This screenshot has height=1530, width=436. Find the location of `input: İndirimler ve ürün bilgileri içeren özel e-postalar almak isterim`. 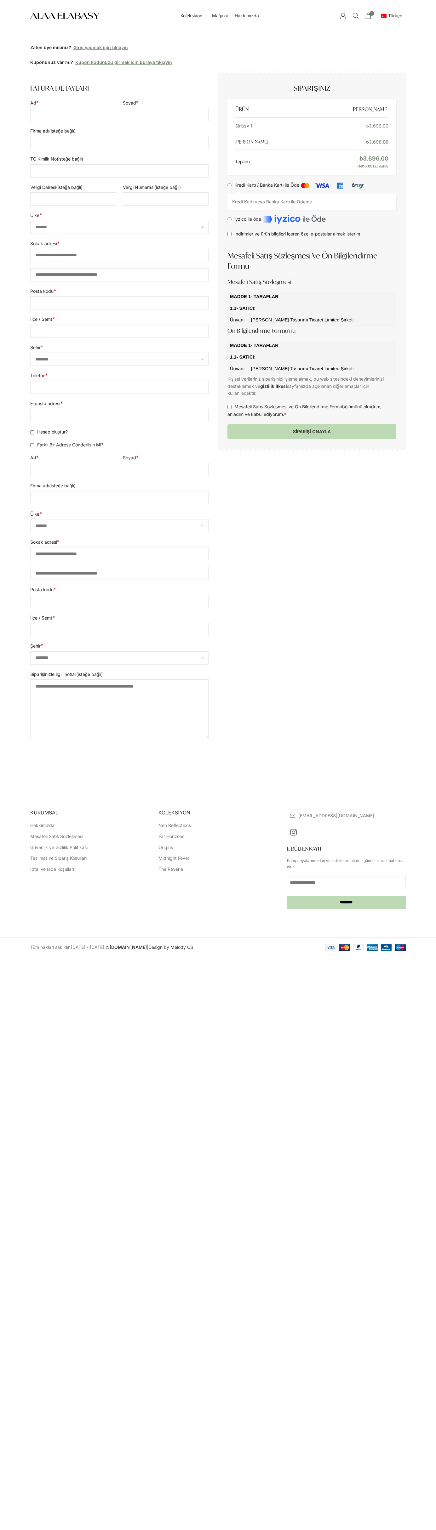

input: İndirimler ve ürün bilgileri içeren özel e-postalar almak isterim is located at coordinates (229, 234).